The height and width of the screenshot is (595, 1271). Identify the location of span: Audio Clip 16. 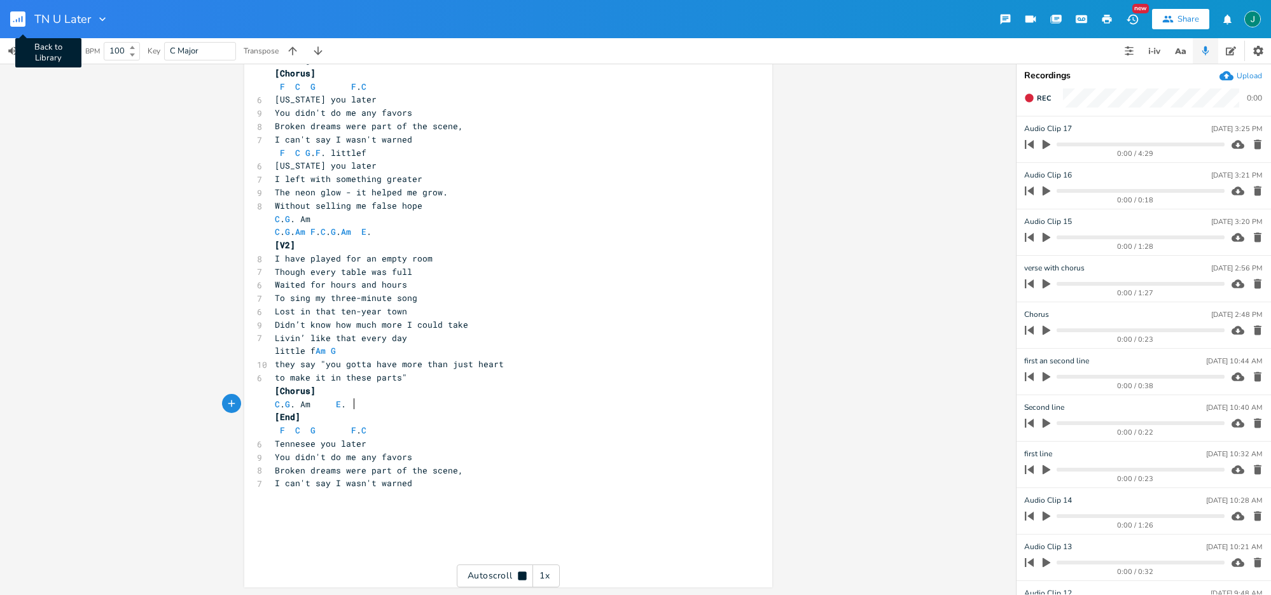
(1048, 175).